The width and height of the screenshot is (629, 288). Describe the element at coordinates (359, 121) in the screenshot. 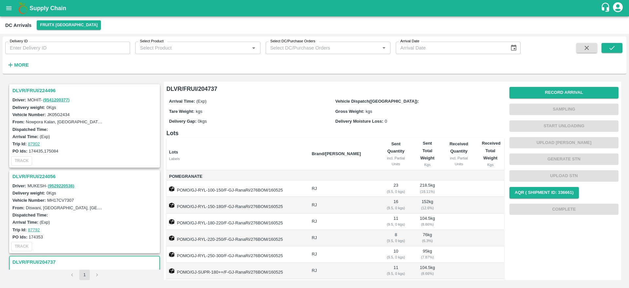

I see `label: Delivery Moisture Loss:` at that location.